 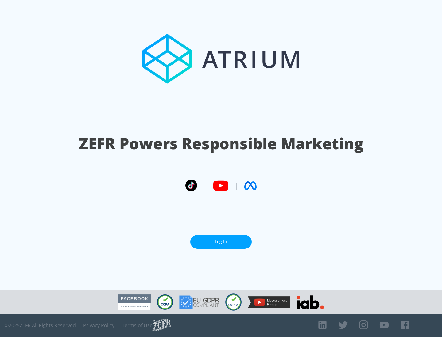 What do you see at coordinates (134, 303) in the screenshot?
I see `img: Facebook Marketing Partner` at bounding box center [134, 303].